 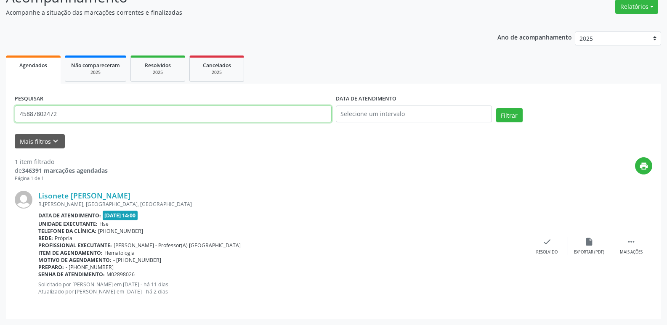 What do you see at coordinates (64, 238) in the screenshot?
I see `span: Própria` at bounding box center [64, 238].